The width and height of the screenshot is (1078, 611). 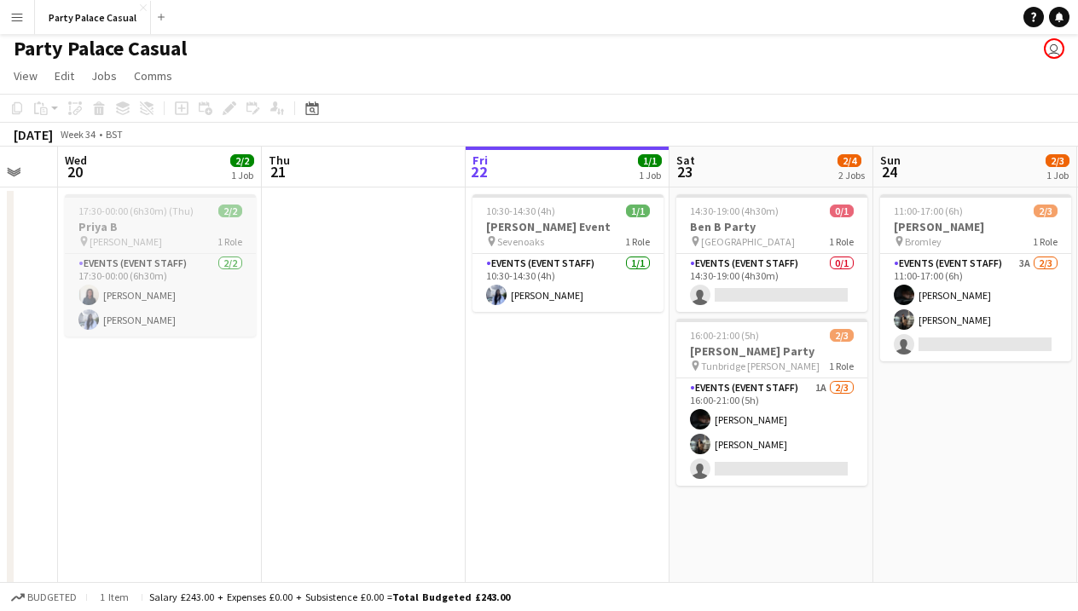 I want to click on span: Budgeted, so click(x=52, y=598).